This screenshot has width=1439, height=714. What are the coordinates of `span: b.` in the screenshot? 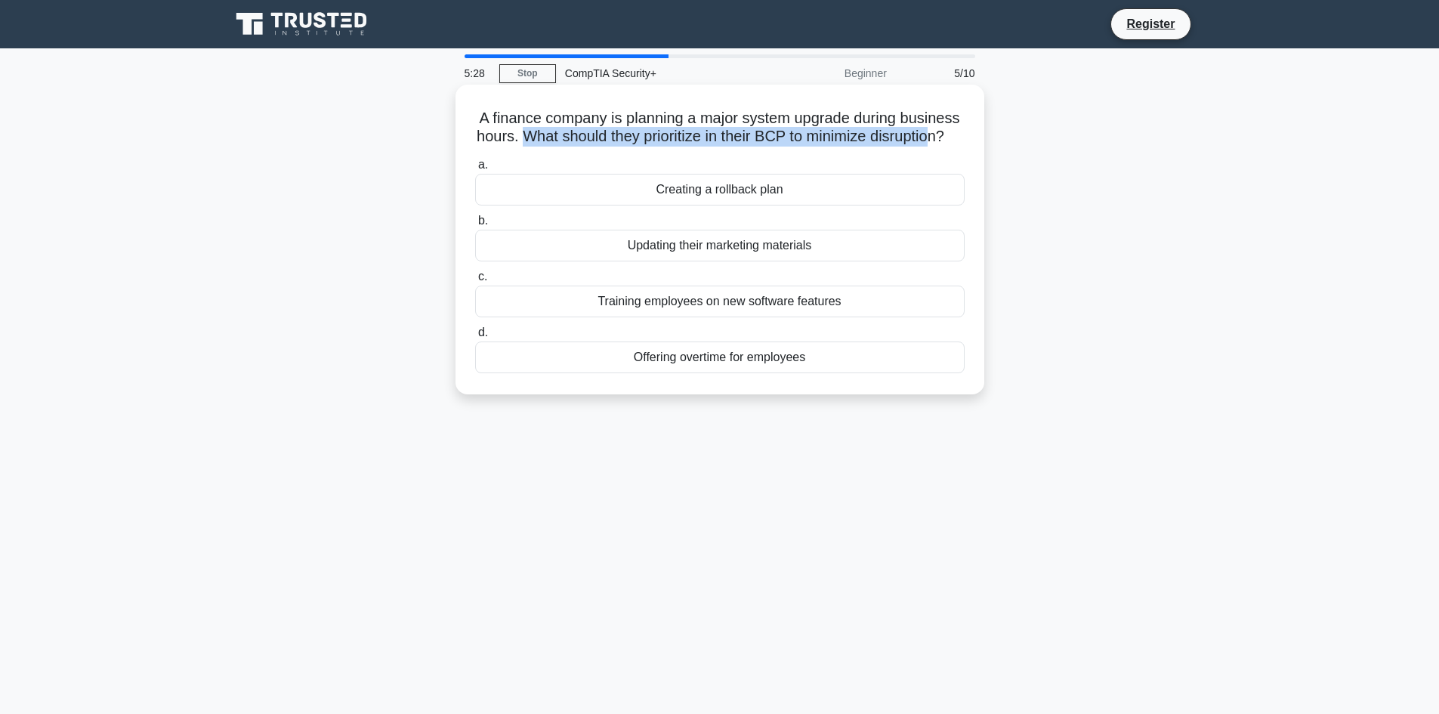 It's located at (483, 220).